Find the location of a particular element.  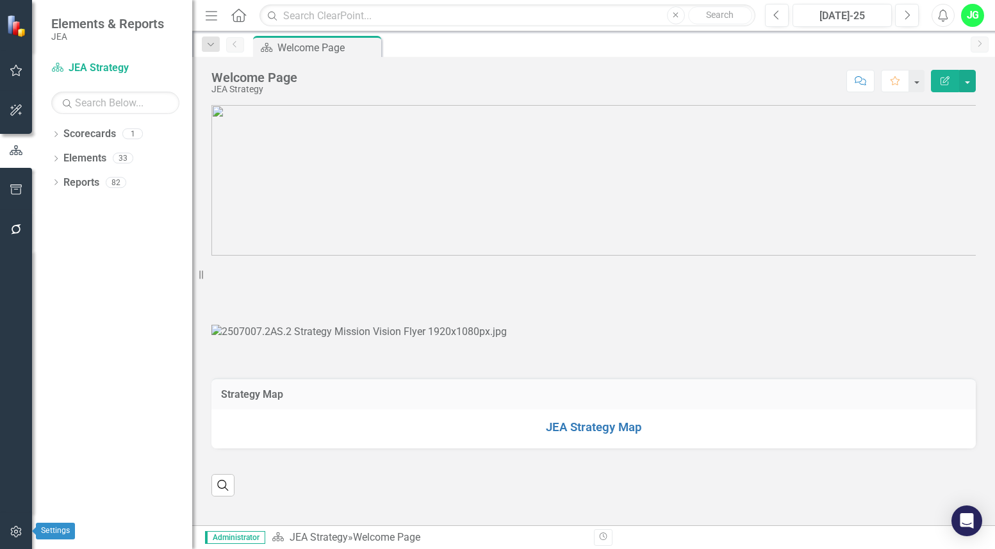

a: Reports is located at coordinates (81, 183).